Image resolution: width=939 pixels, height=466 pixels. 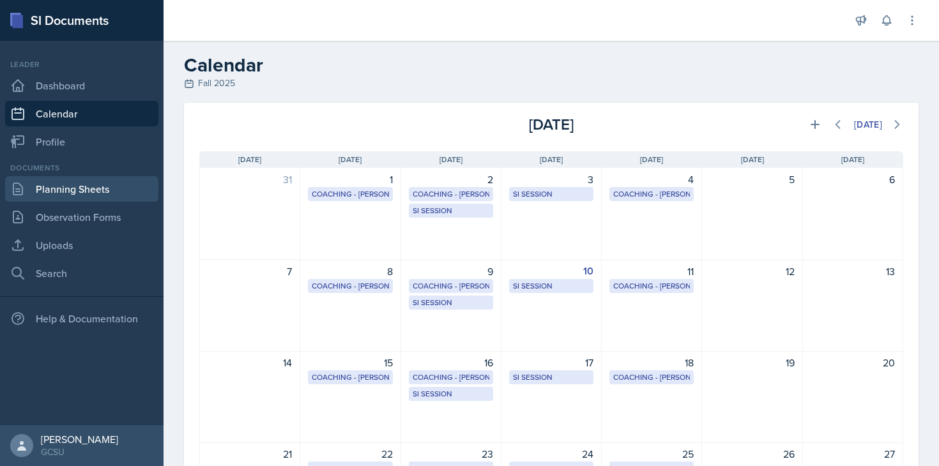 What do you see at coordinates (752, 271) in the screenshot?
I see `div: 12` at bounding box center [752, 271].